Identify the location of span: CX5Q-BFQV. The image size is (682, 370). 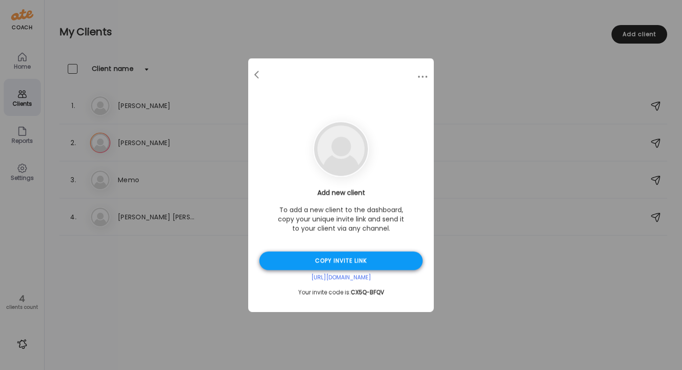
(368, 292).